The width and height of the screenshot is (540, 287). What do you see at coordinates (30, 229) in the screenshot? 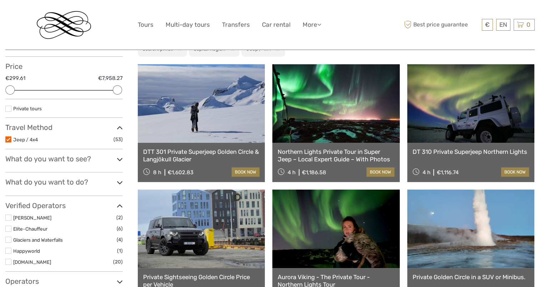
I see `a: Elite-Chauffeur` at bounding box center [30, 229].